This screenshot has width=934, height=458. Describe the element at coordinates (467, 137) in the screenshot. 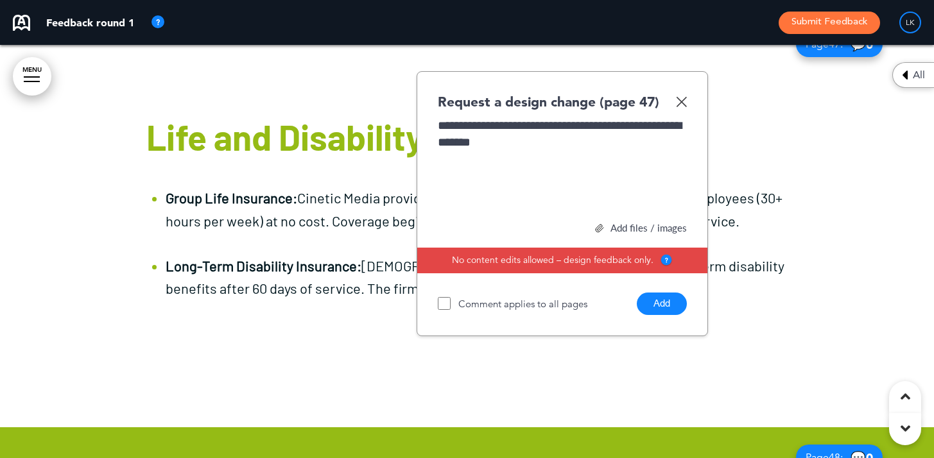

I see `h1: Life and Disability Insurance` at that location.